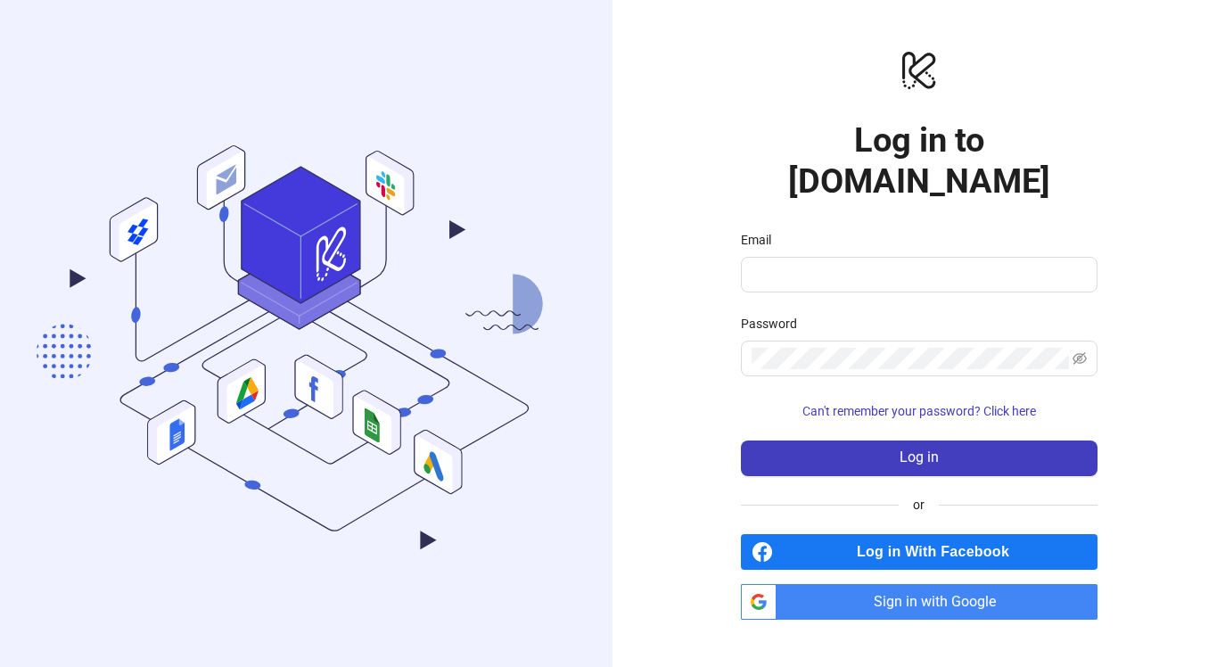 This screenshot has height=667, width=1225. I want to click on button: Log in, so click(919, 458).